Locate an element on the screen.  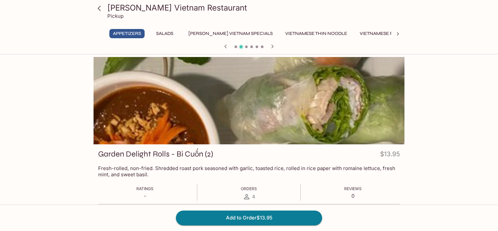
button: Salads is located at coordinates (165, 34).